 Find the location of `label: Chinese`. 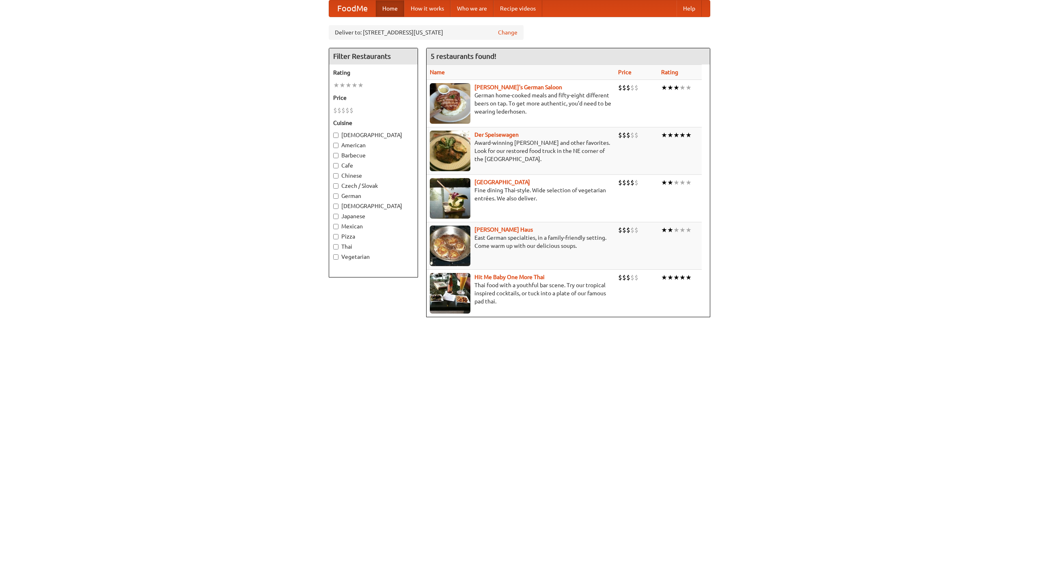

label: Chinese is located at coordinates (373, 176).